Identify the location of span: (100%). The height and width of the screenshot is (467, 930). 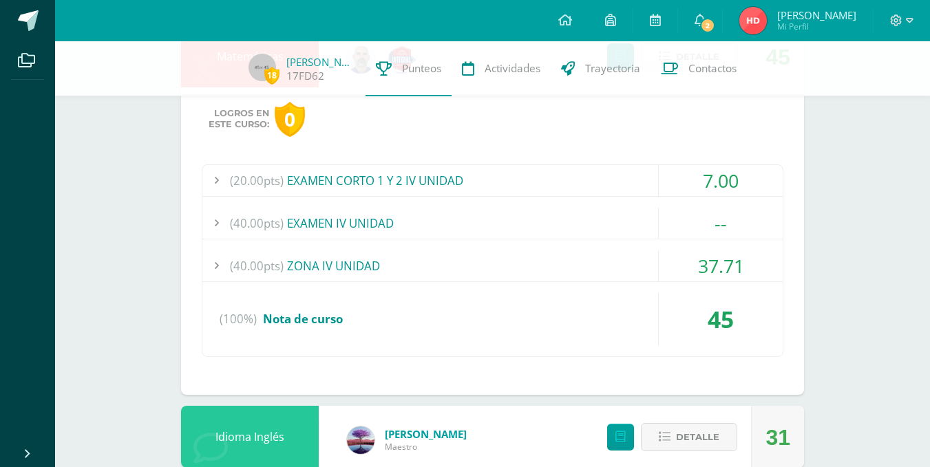
(238, 319).